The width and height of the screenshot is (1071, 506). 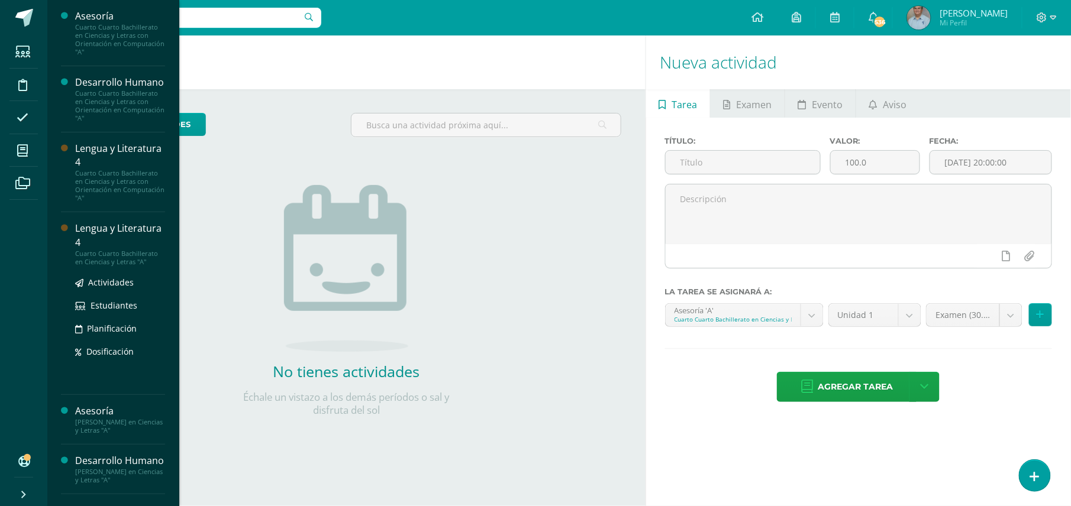 I want to click on h1: Actividades, so click(x=346, y=62).